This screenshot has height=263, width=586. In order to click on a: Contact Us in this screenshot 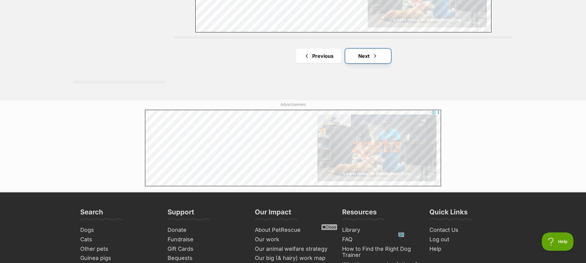, I will do `click(468, 230)`.